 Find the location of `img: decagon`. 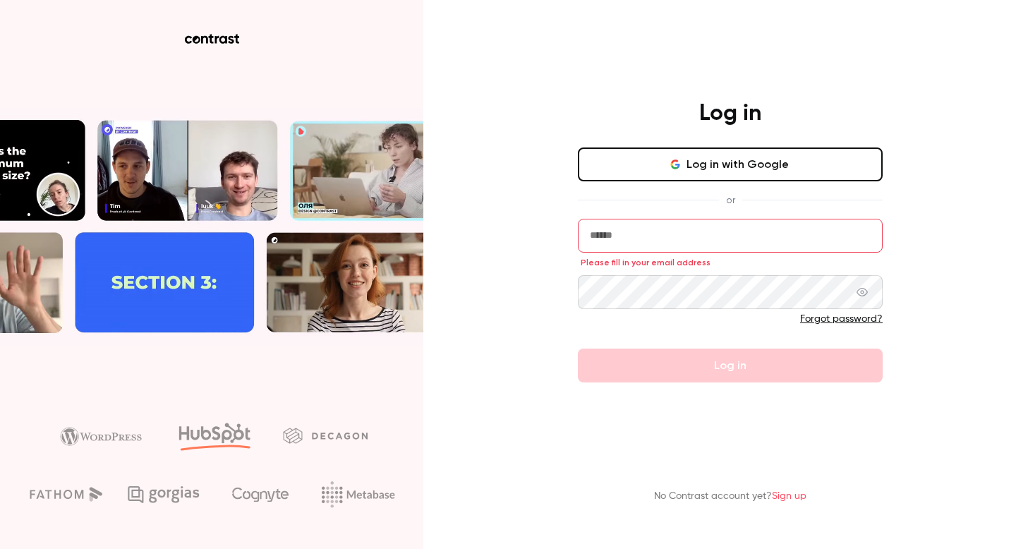

img: decagon is located at coordinates (325, 435).